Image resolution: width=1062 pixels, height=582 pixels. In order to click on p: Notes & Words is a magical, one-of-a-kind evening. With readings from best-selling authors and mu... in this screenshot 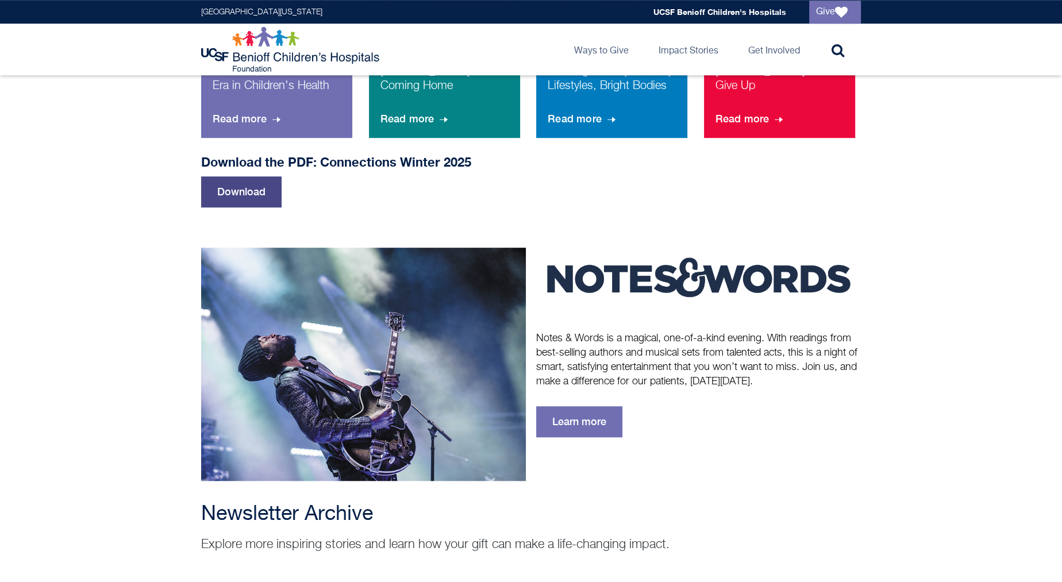, I will do `click(698, 360)`.